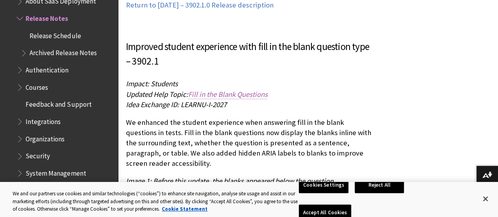  What do you see at coordinates (228, 94) in the screenshot?
I see `span: Fill in the Blank Questions` at bounding box center [228, 94].